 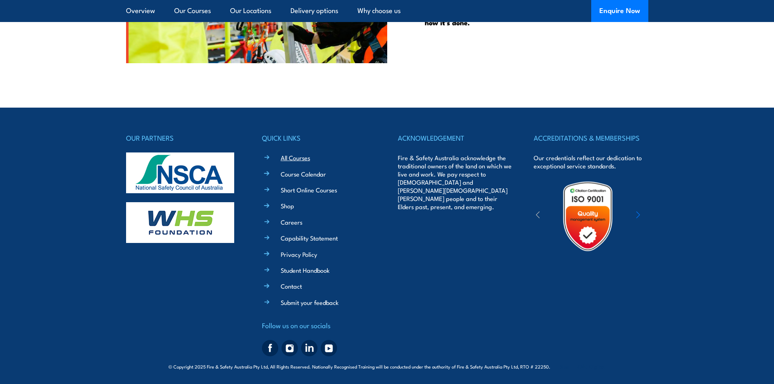 I want to click on h4: Follow us on our socials, so click(x=319, y=326).